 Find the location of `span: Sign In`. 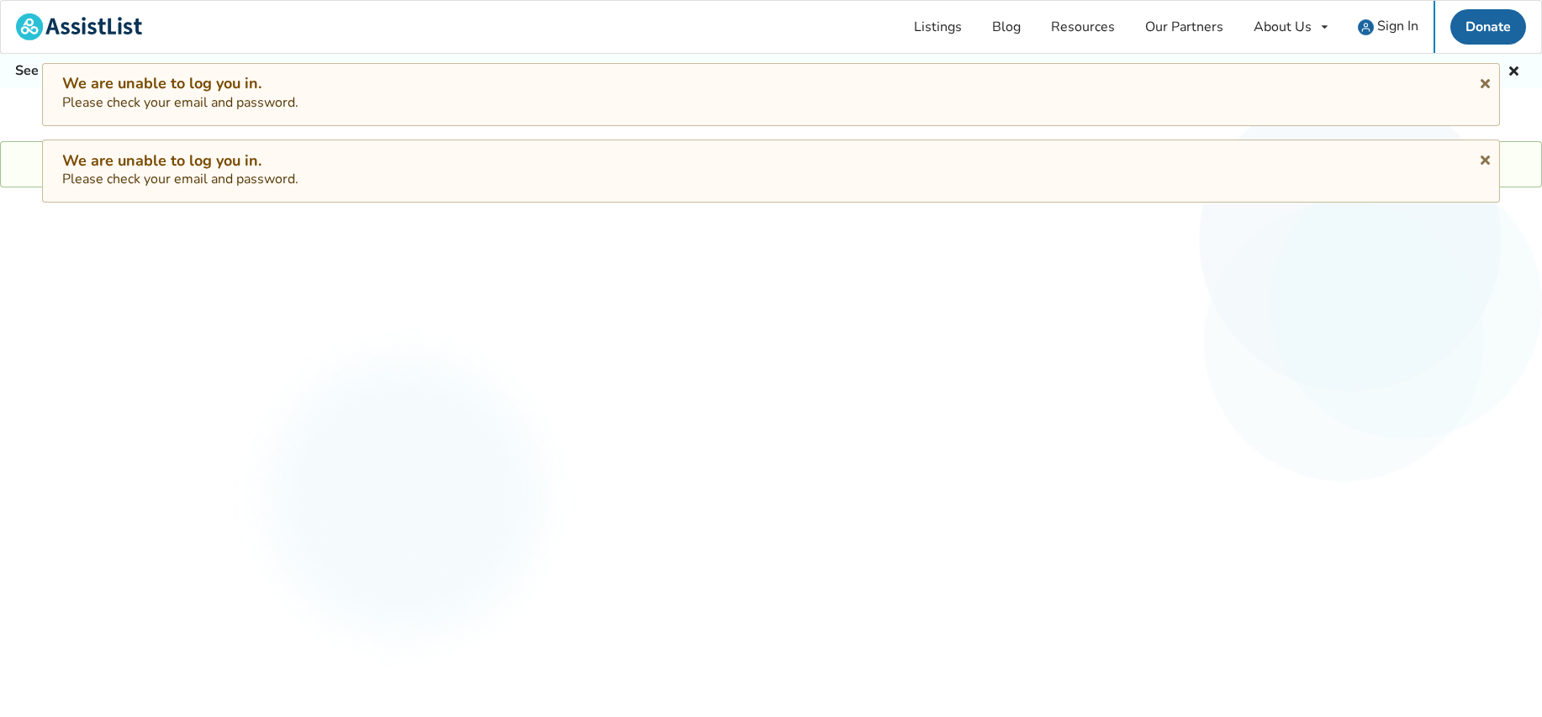

span: Sign In is located at coordinates (1397, 26).